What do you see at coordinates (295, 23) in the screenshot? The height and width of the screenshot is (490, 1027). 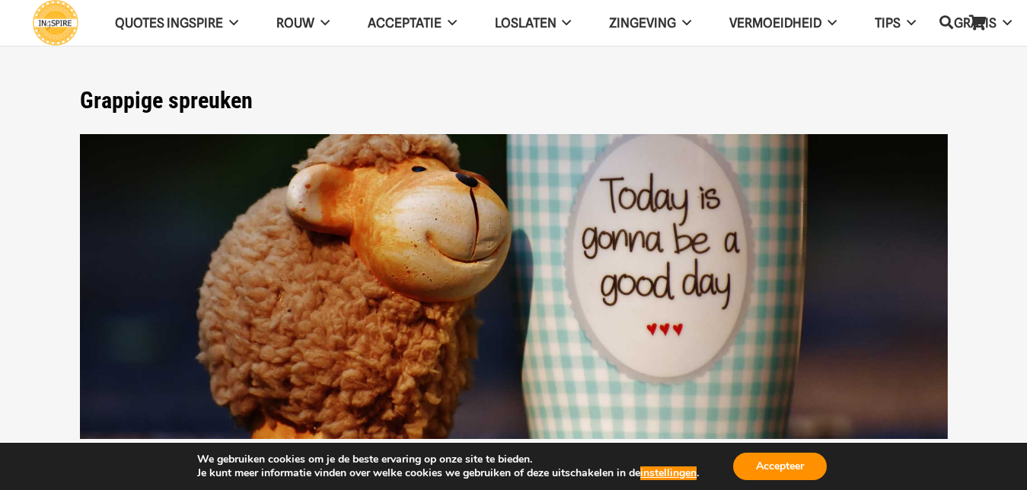 I see `span: ROUW` at bounding box center [295, 23].